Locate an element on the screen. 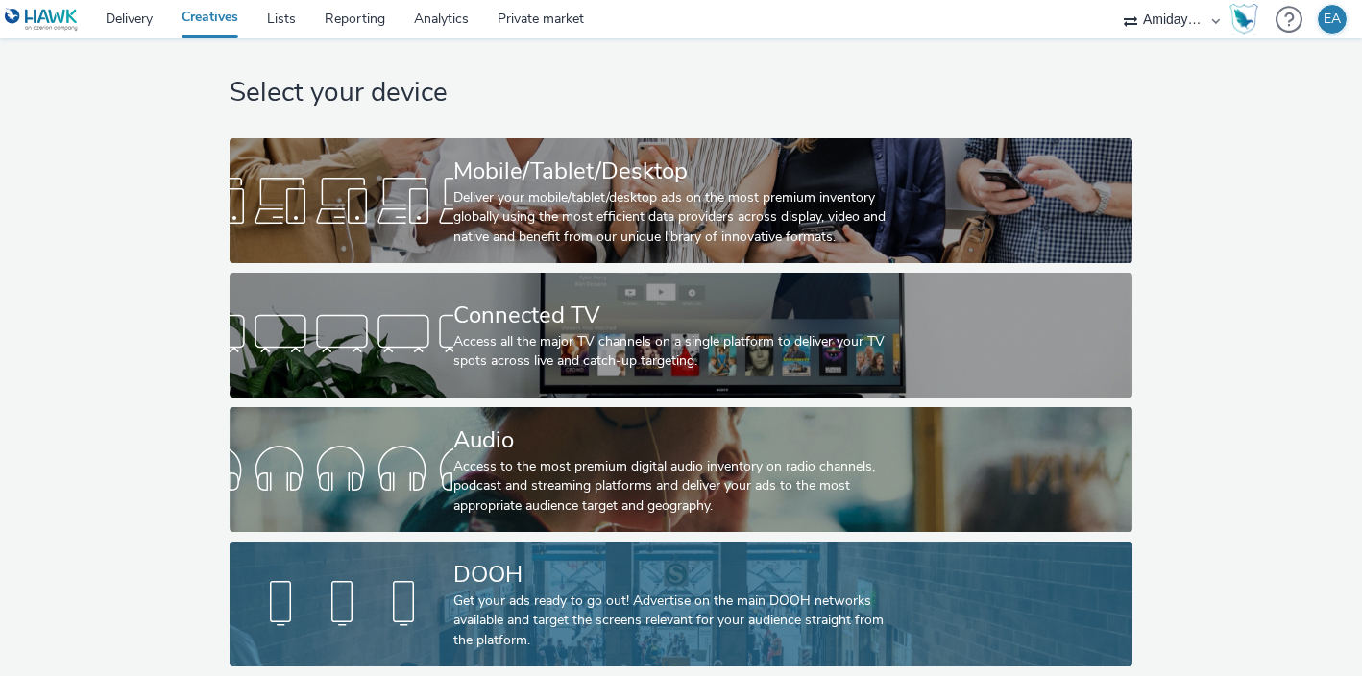 The width and height of the screenshot is (1362, 676). a: Connected TVAccess all the major TV channels on a single platform to deliver your TV spots across... is located at coordinates (681, 335).